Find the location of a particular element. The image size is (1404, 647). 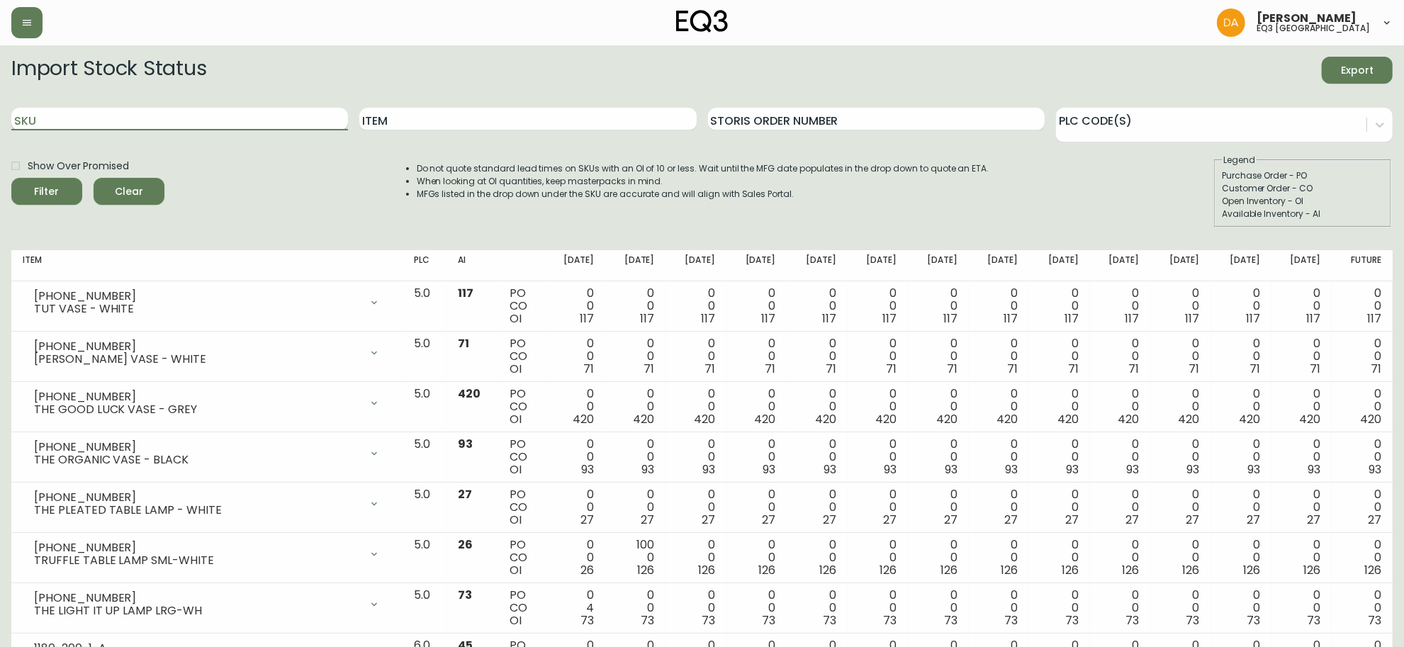

span: OI is located at coordinates (516, 519).